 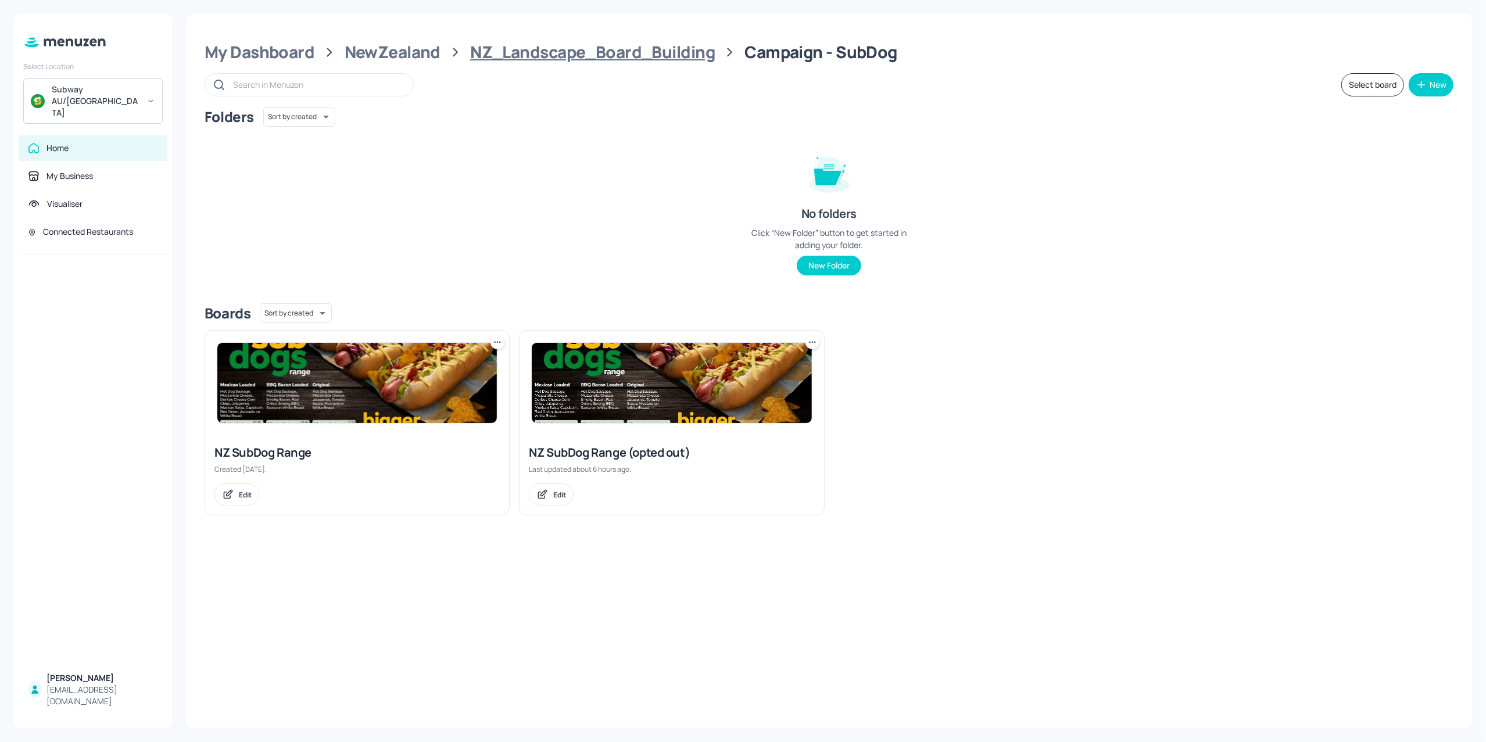 I want to click on button: Select board, so click(x=1373, y=85).